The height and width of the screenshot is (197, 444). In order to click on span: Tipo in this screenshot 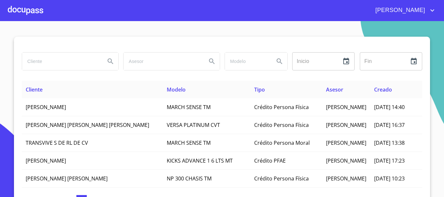, I will do `click(259, 90)`.